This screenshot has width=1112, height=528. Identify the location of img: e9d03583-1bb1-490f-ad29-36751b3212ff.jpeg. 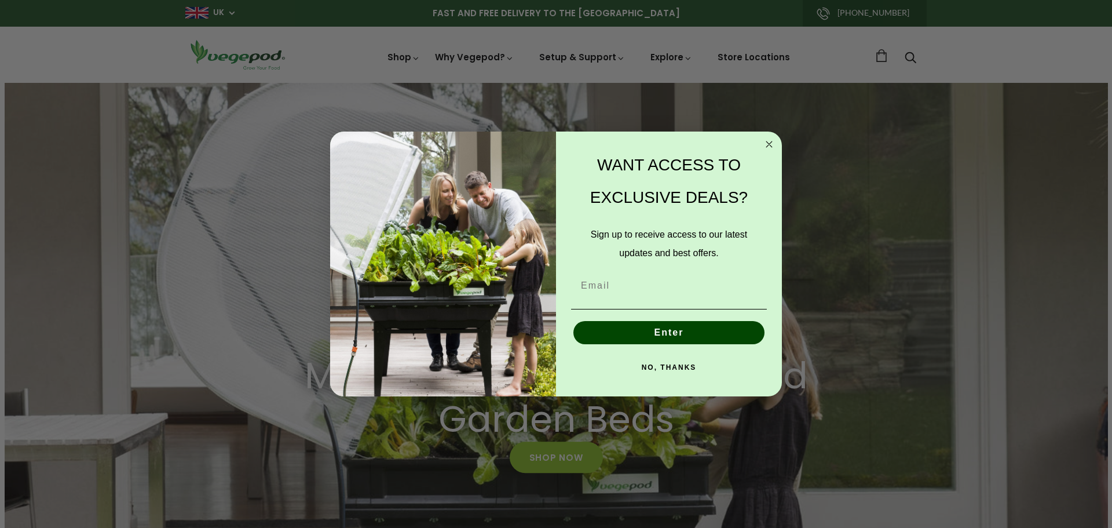
(443, 263).